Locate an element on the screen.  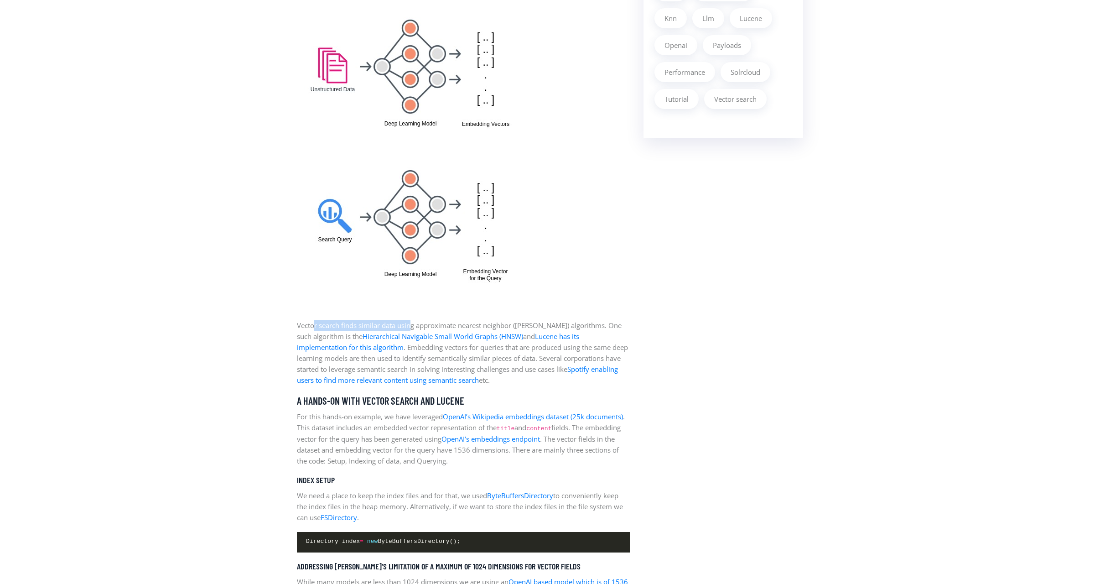
a: ByteBuffersDirectory is located at coordinates (520, 495).